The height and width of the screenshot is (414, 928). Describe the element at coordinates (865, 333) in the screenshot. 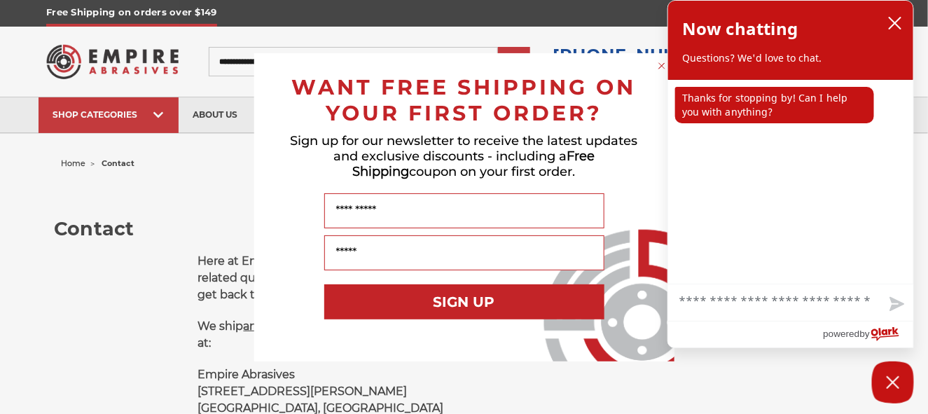

I see `span: by` at that location.